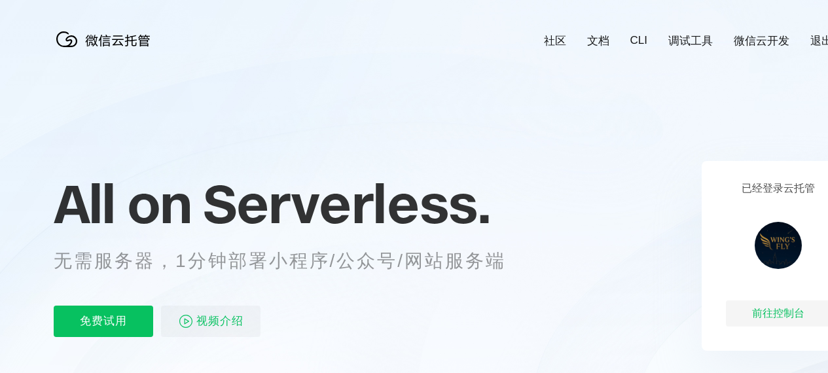  Describe the element at coordinates (122, 203) in the screenshot. I see `span: All on` at that location.